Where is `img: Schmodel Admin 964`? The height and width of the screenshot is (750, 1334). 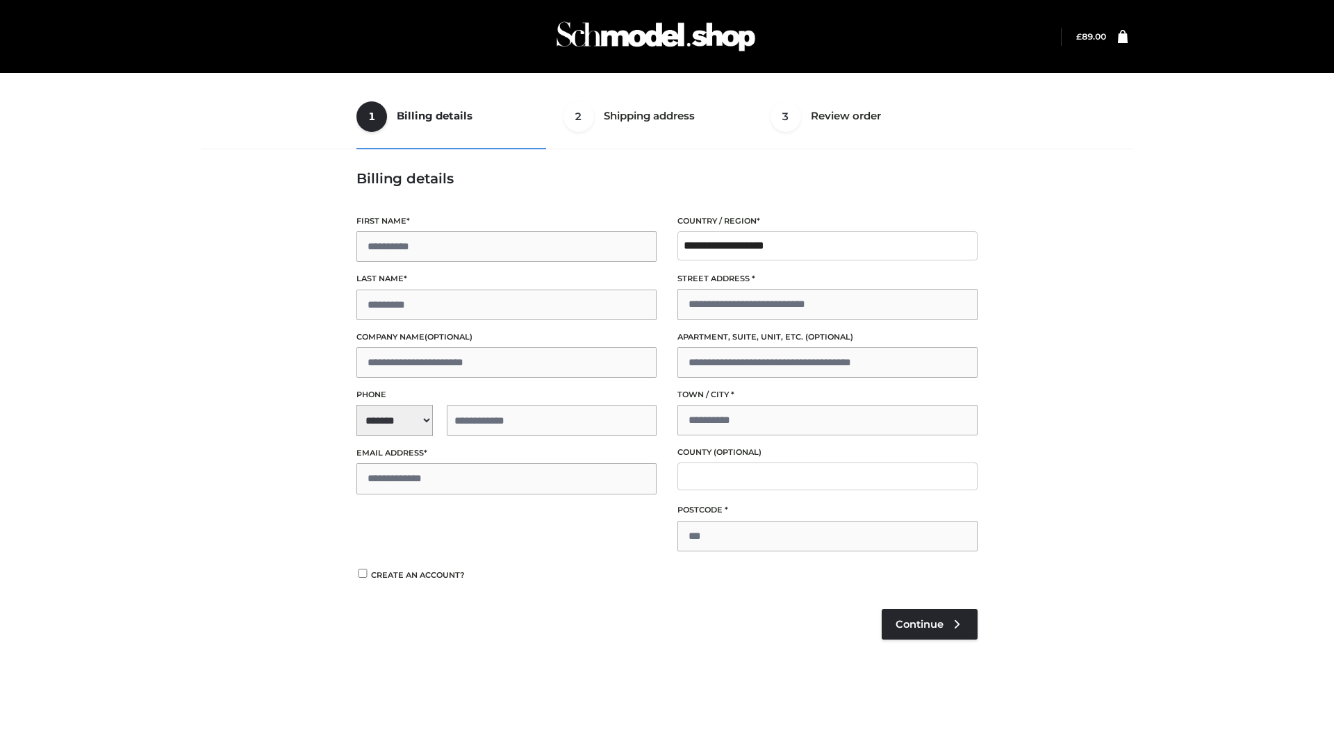
img: Schmodel Admin 964 is located at coordinates (656, 36).